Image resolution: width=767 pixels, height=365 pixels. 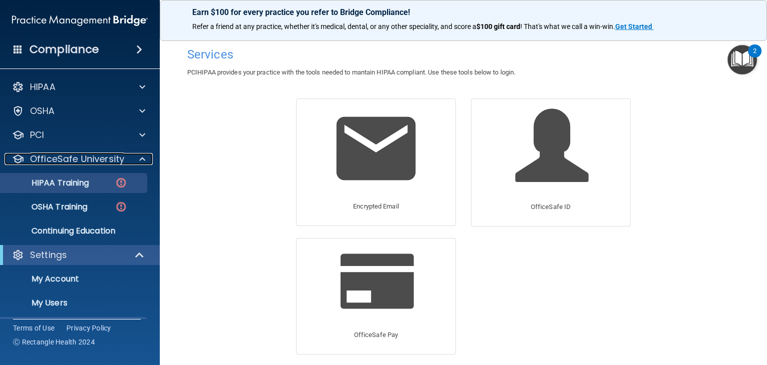 What do you see at coordinates (376, 335) in the screenshot?
I see `p: OfficeSafe Pay` at bounding box center [376, 335].